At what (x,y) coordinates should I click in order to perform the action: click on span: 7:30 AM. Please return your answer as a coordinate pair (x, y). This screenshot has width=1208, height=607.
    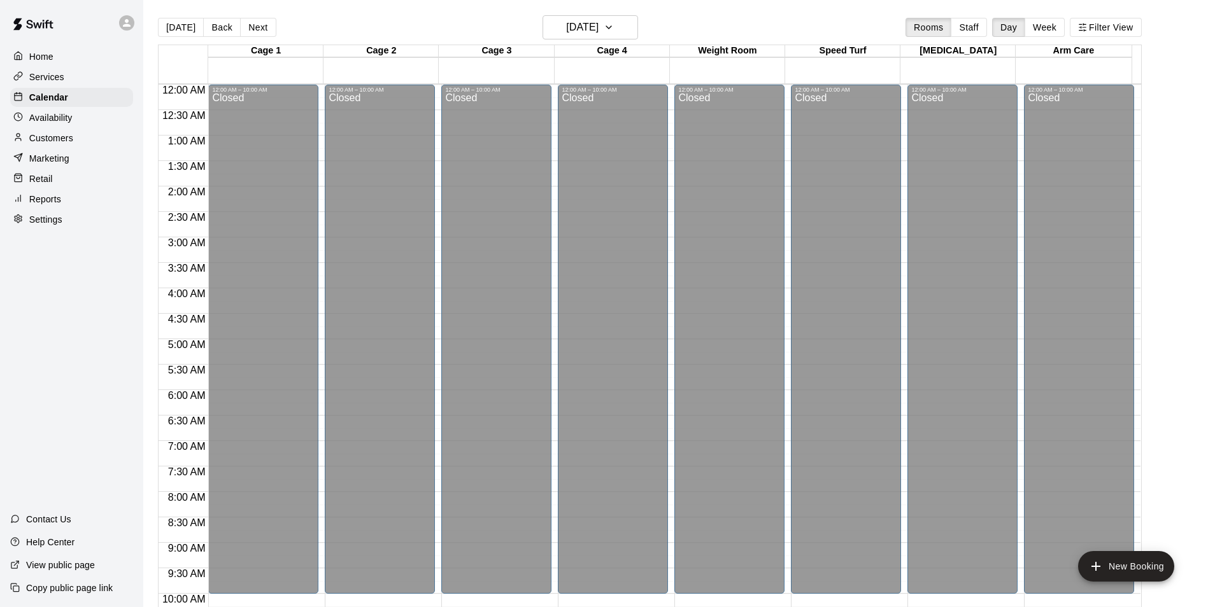
    Looking at the image, I should click on (187, 472).